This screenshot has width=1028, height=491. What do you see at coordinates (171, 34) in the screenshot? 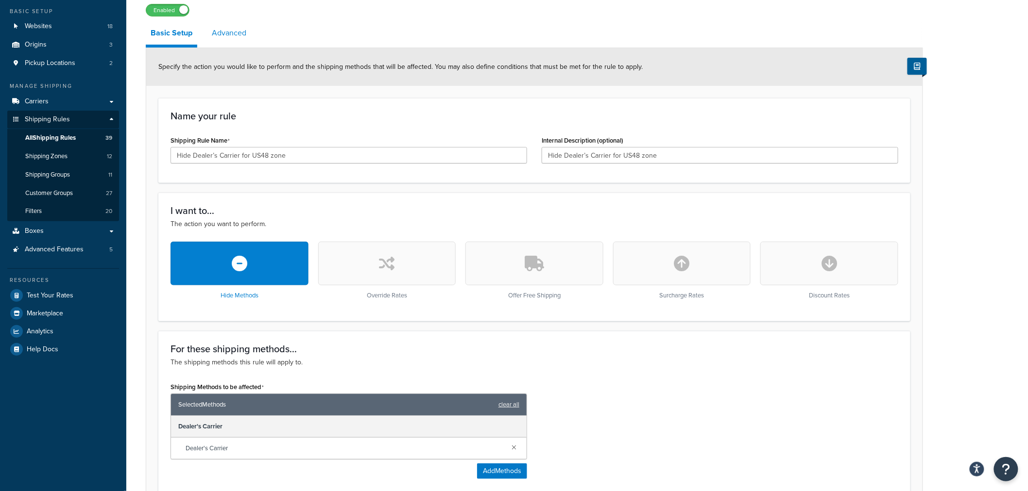
I see `a: Basic Setup` at bounding box center [171, 34].